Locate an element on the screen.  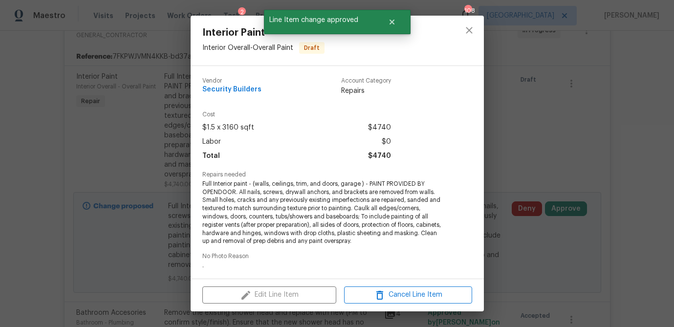
span: Vendor is located at coordinates (232, 81).